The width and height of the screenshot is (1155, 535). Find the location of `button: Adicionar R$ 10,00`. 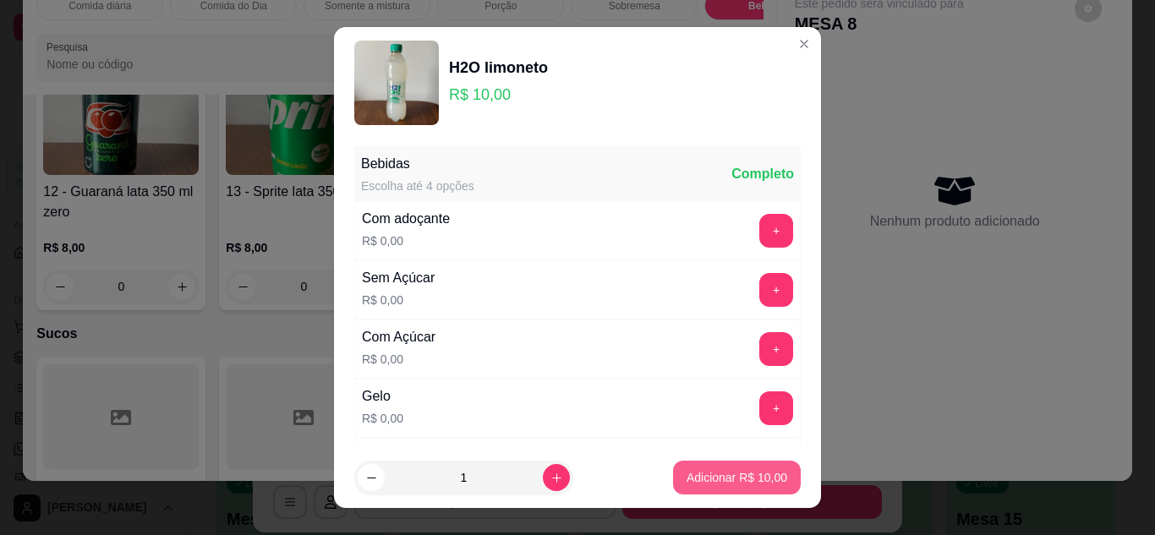

button: Adicionar R$ 10,00 is located at coordinates (737, 478).